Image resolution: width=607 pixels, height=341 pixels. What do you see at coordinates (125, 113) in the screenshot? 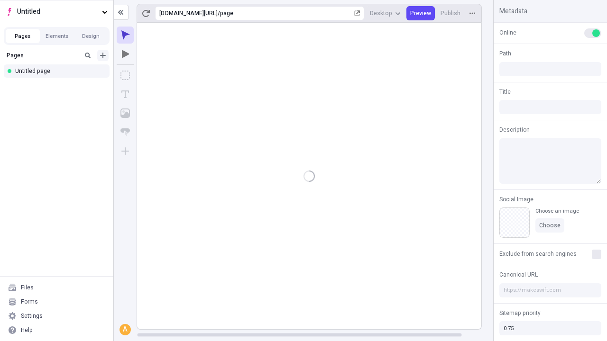
I see `button: Image` at bounding box center [125, 113].